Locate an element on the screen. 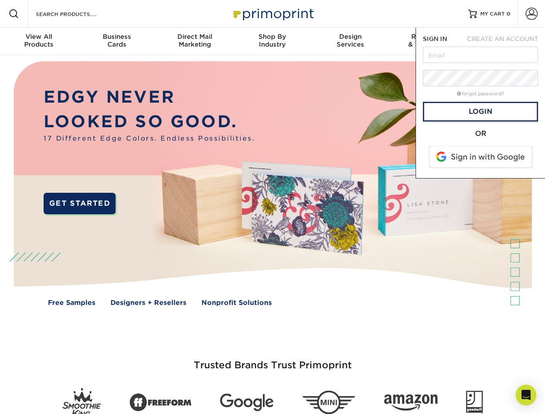 The image size is (545, 414). a: DesignServices is located at coordinates (350, 41).